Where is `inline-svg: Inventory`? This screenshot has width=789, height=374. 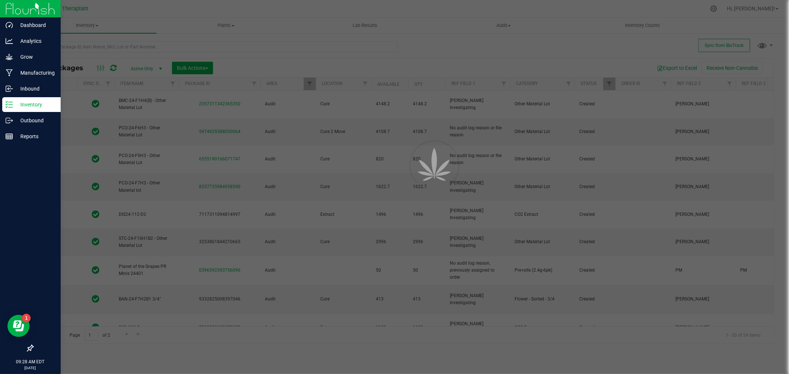
inline-svg: Inventory is located at coordinates (9, 105).